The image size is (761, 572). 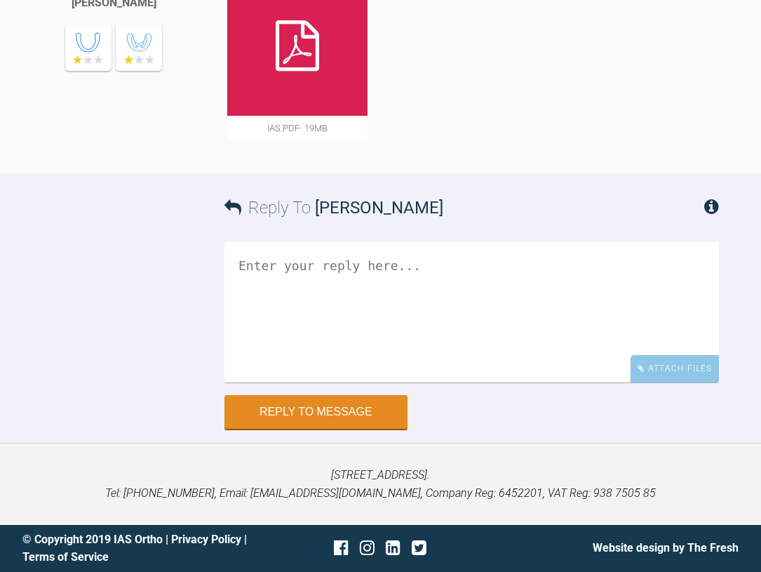 I want to click on a: Terms of Service, so click(x=65, y=556).